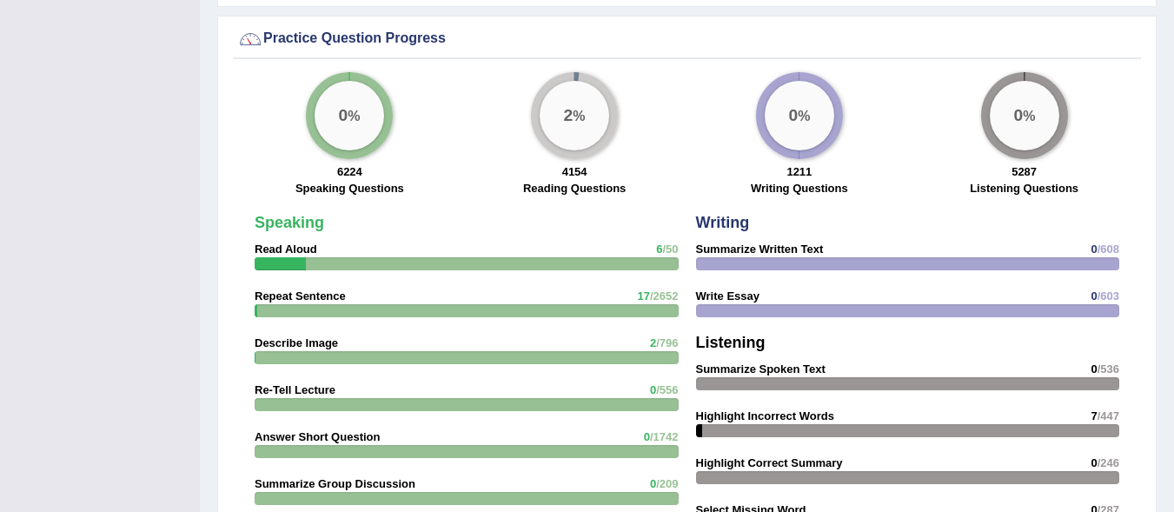 The width and height of the screenshot is (1174, 512). Describe the element at coordinates (1108, 462) in the screenshot. I see `span: /246` at that location.